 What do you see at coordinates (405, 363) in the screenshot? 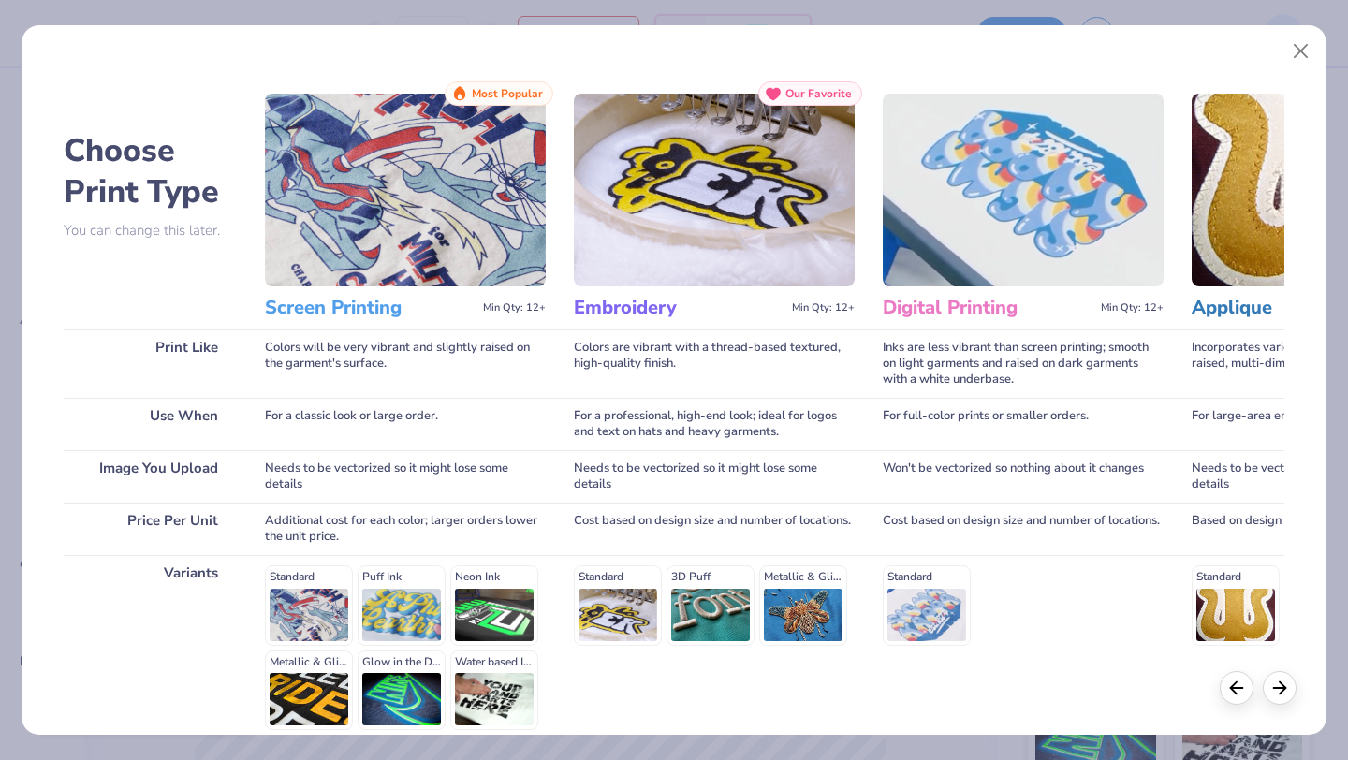
I see `div: Colors will be very vibrant and slightly raised on the garment's surface.` at bounding box center [405, 363].